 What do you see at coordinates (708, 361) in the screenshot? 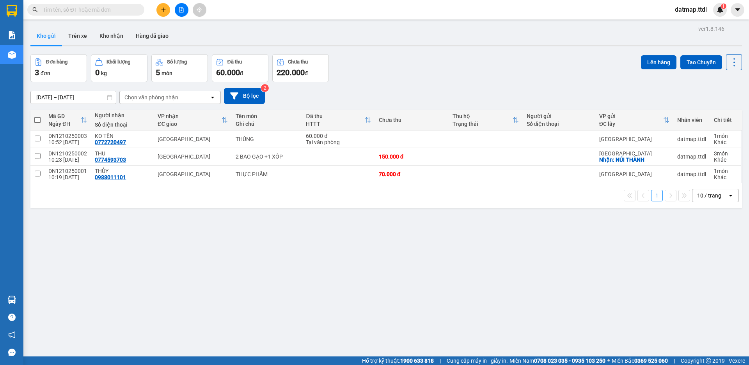
I see `span: copyright` at bounding box center [708, 361].